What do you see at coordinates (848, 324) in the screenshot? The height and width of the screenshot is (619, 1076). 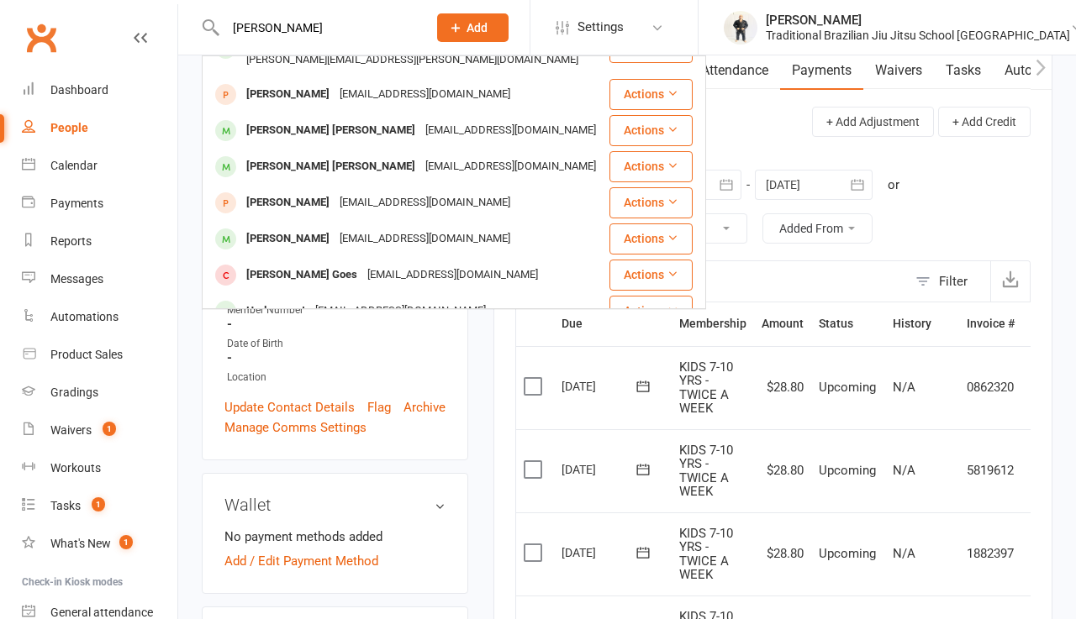 I see `th: Status` at bounding box center [848, 324].